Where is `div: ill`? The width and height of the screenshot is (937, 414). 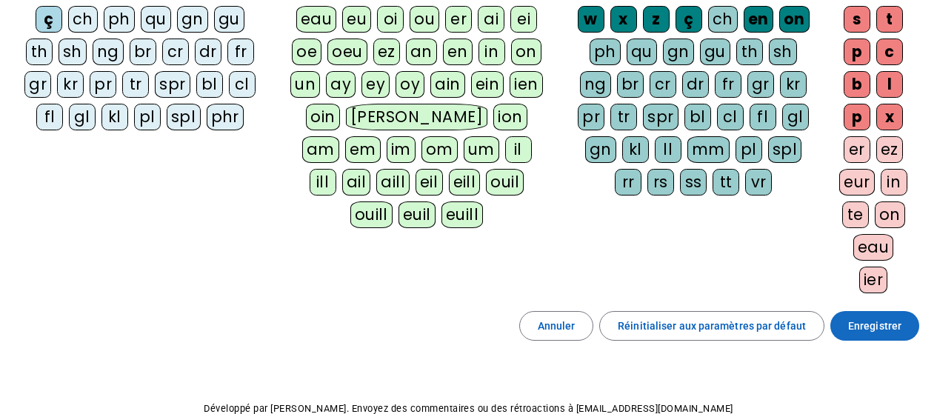
div: ill is located at coordinates (323, 182).